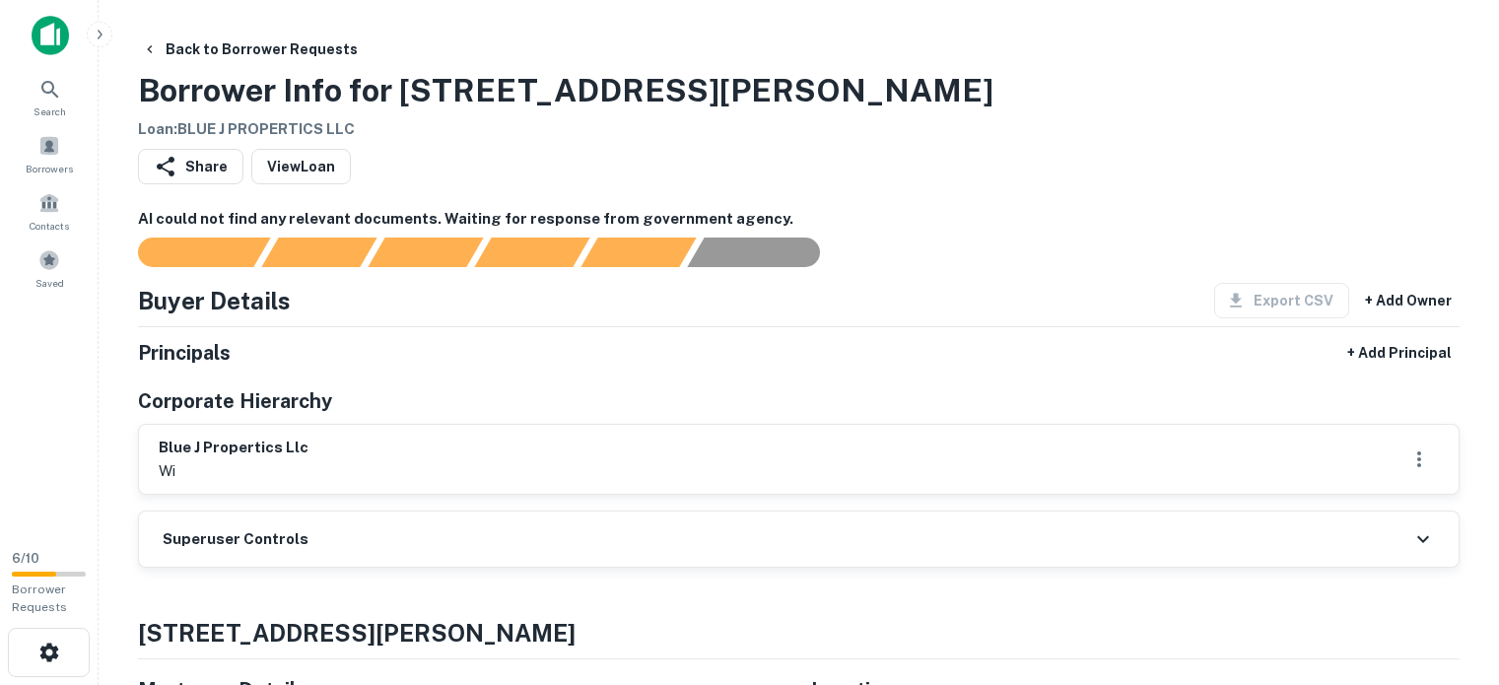  I want to click on div: Principals found, still searching for contact information. This may take time..., so click(638, 252).